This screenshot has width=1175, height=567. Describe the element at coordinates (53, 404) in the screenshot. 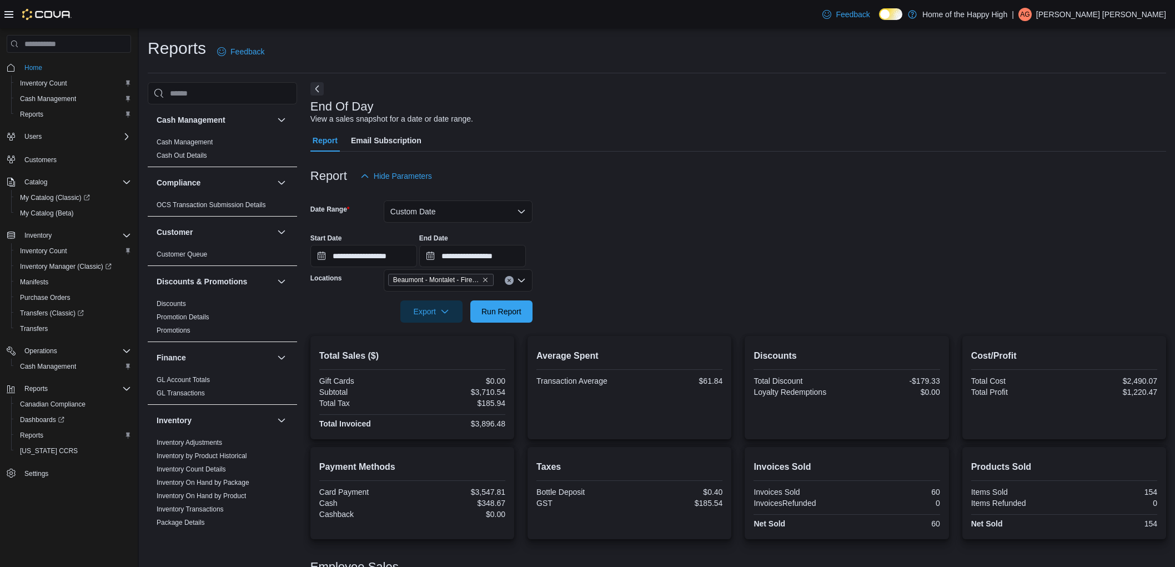

I see `a: Canadian Compliance` at that location.